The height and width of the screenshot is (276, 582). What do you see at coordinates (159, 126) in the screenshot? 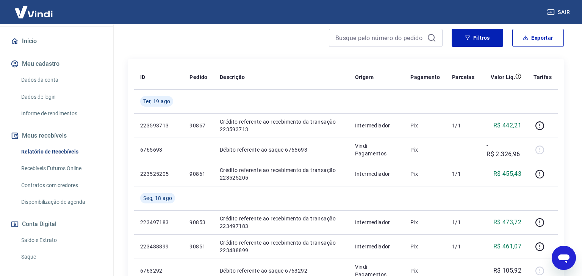
I see `p: 223593713` at bounding box center [159, 126].